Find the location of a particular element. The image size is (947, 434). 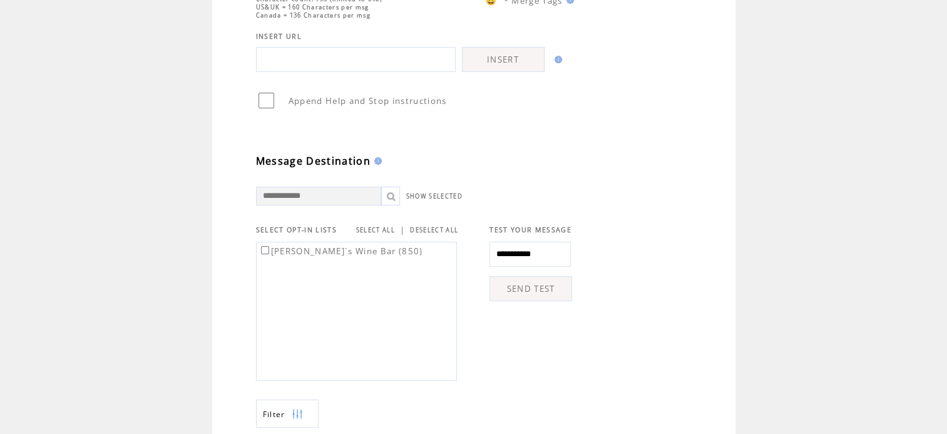

a: INSERT is located at coordinates (503, 59).